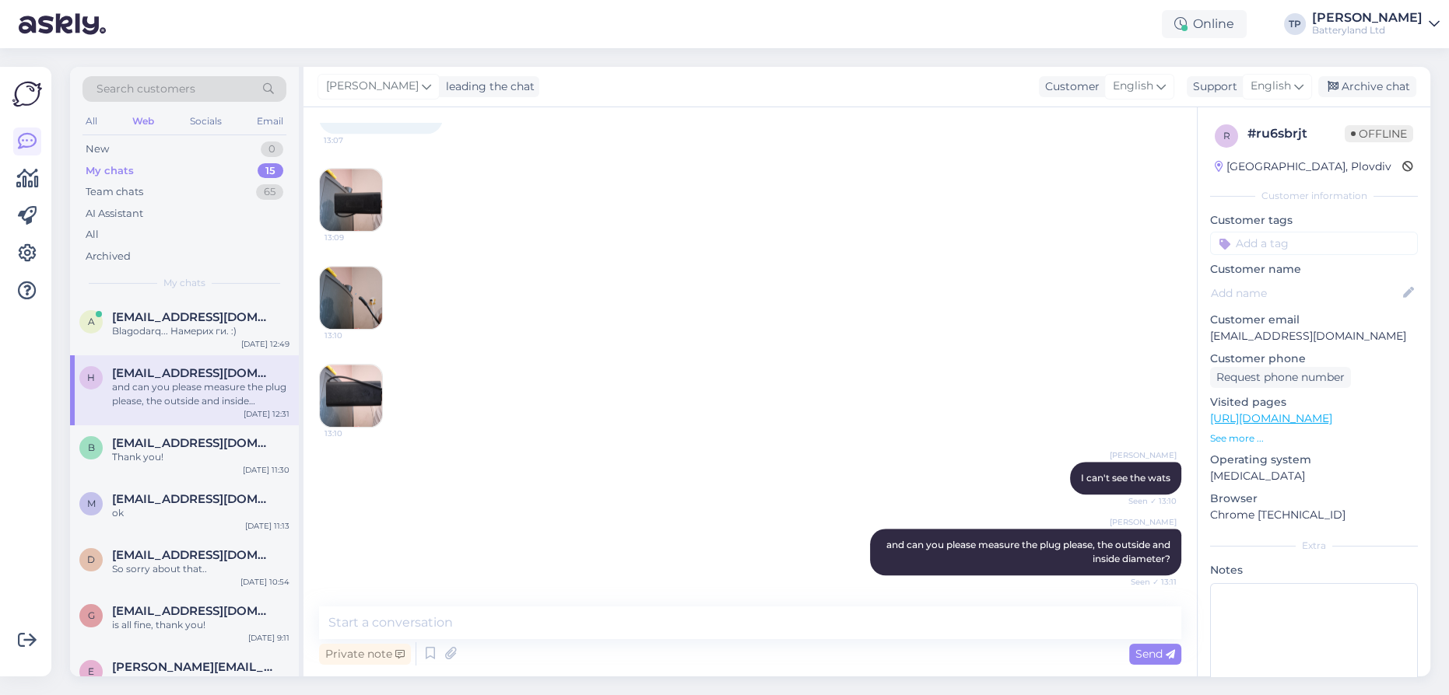 The image size is (1449, 695). I want to click on div: Archive chat, so click(1367, 86).